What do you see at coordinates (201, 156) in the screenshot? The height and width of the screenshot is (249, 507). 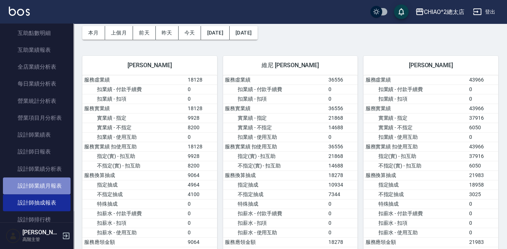 I see `td: 9928` at bounding box center [201, 156].